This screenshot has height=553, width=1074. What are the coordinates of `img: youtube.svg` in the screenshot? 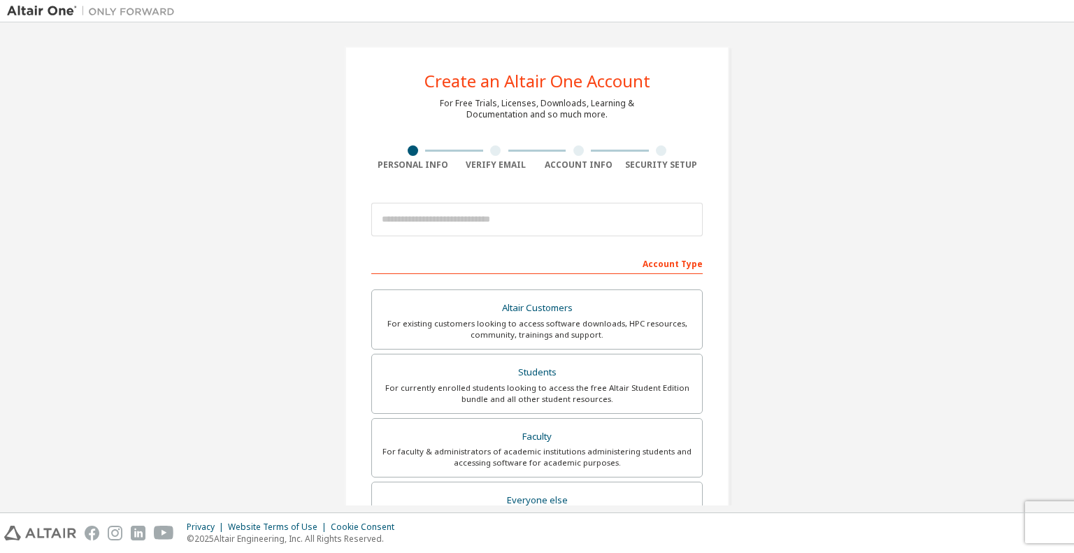 It's located at (164, 533).